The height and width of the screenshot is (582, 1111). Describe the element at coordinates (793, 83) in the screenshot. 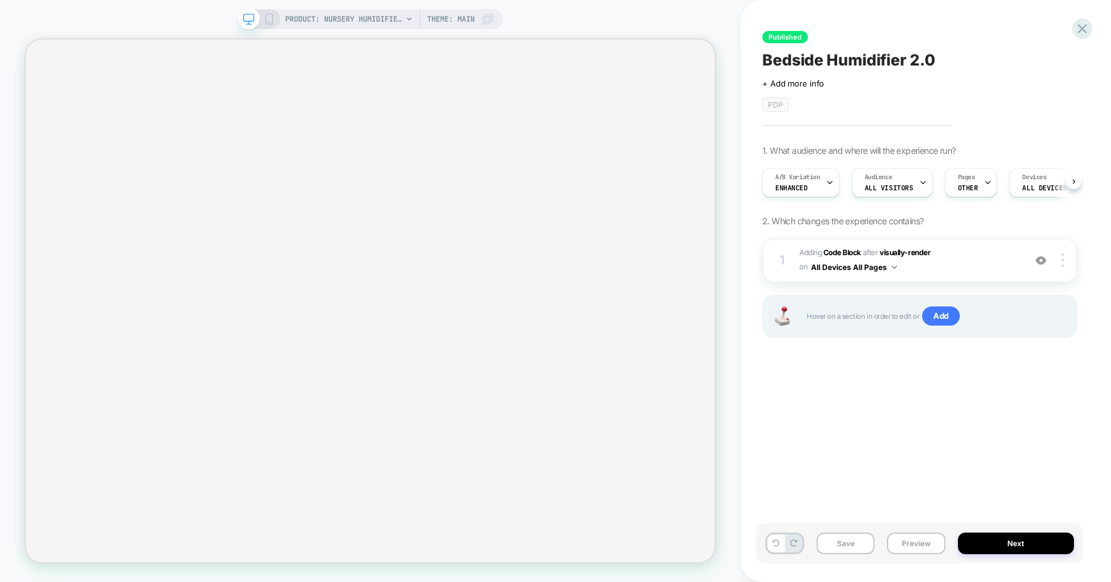

I see `span: + Add more info` at that location.